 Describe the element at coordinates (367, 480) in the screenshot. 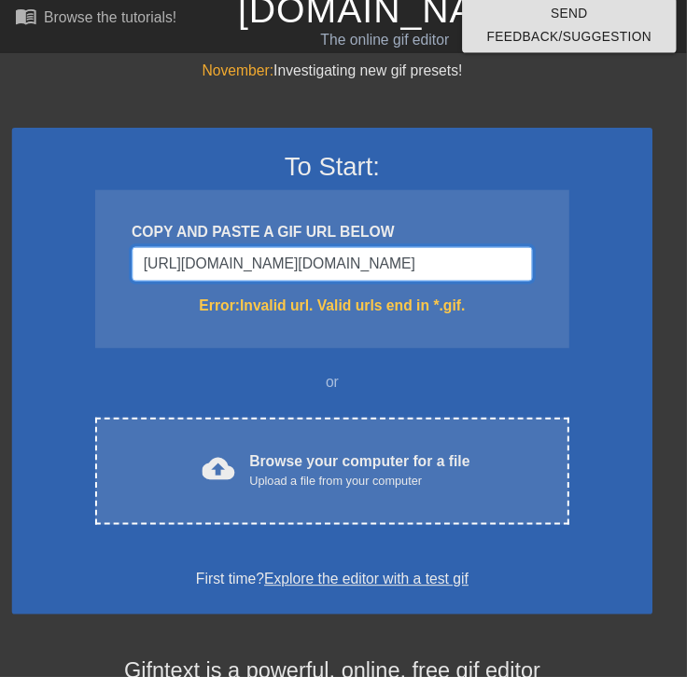

I see `div: Browse your computer for a file` at that location.